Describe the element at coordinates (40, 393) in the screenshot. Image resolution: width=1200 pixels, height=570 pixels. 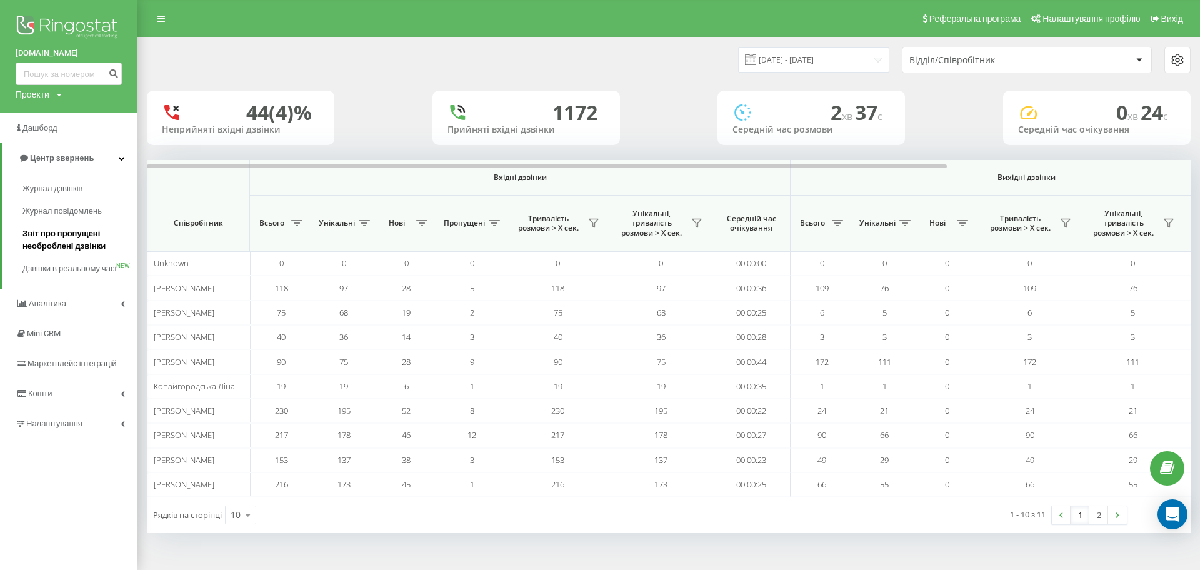
I see `span: Кошти` at that location.